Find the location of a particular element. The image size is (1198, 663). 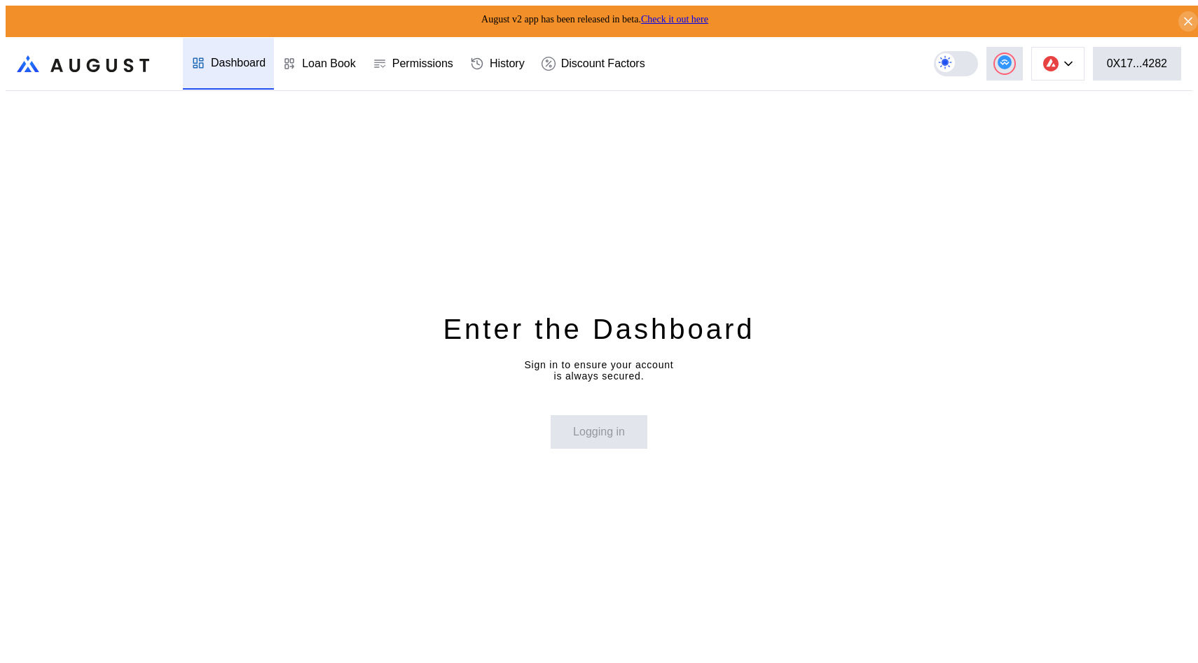

div: 0X17...4282 is located at coordinates (1137, 64).